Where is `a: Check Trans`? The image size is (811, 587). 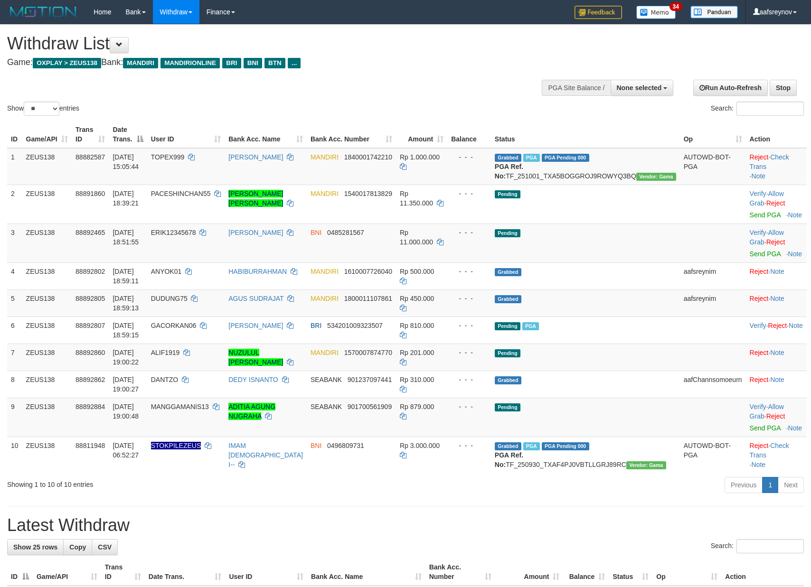
a: Check Trans is located at coordinates (769, 162).